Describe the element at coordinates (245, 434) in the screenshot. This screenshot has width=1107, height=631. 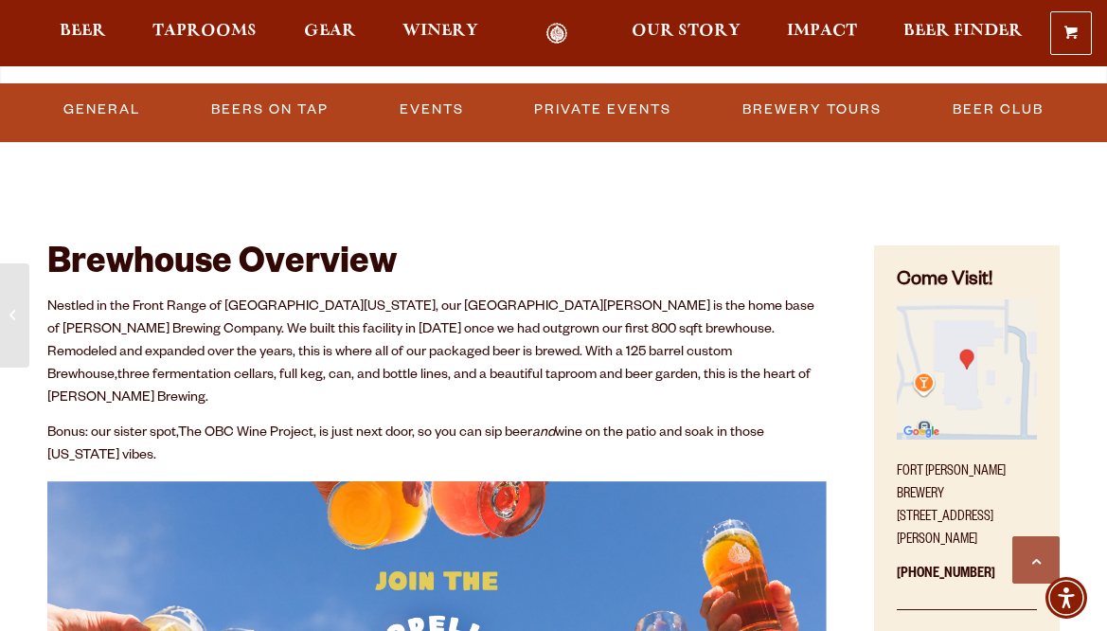
I see `a: The OBC Wine Project` at that location.